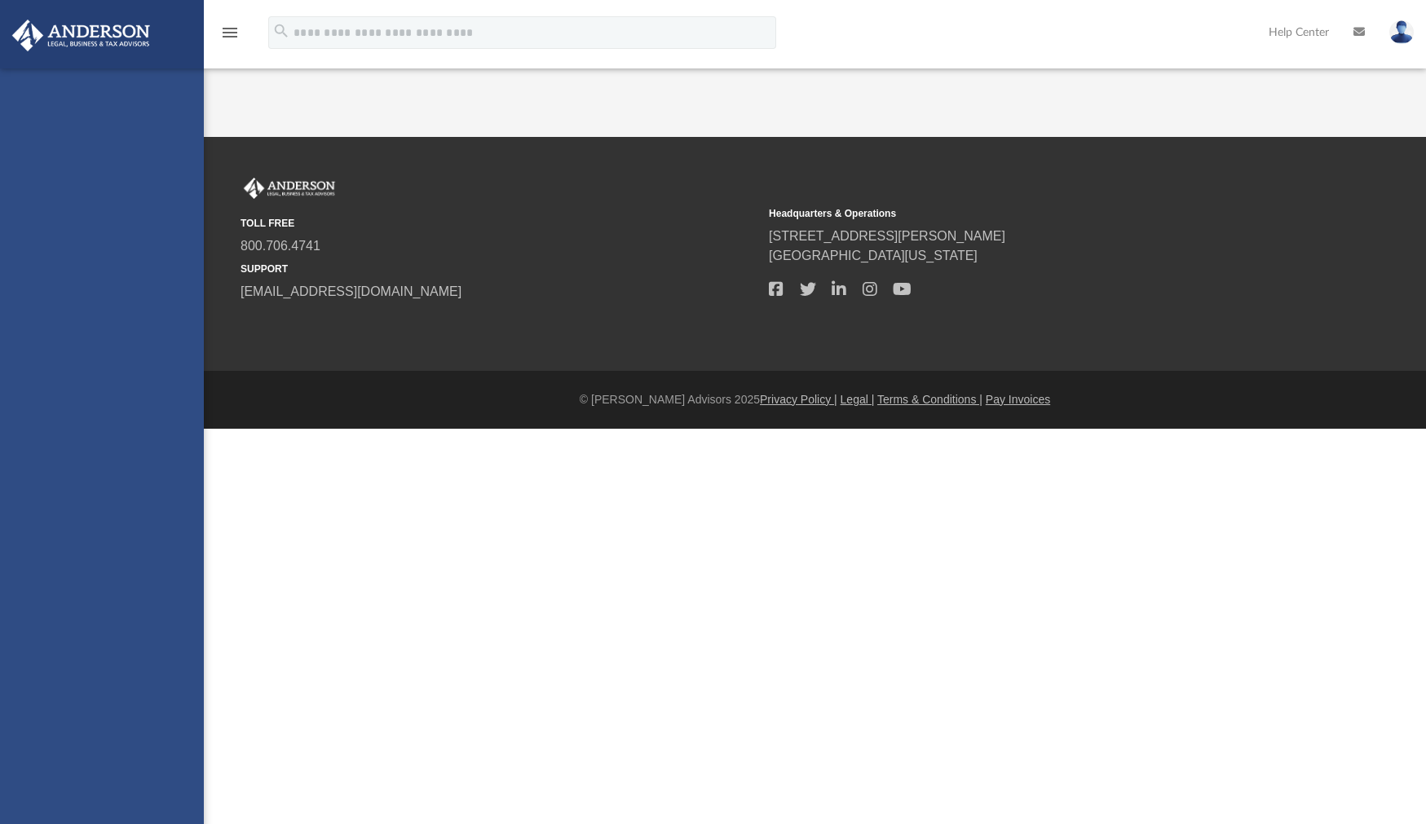  What do you see at coordinates (281, 31) in the screenshot?
I see `i: search` at bounding box center [281, 31].